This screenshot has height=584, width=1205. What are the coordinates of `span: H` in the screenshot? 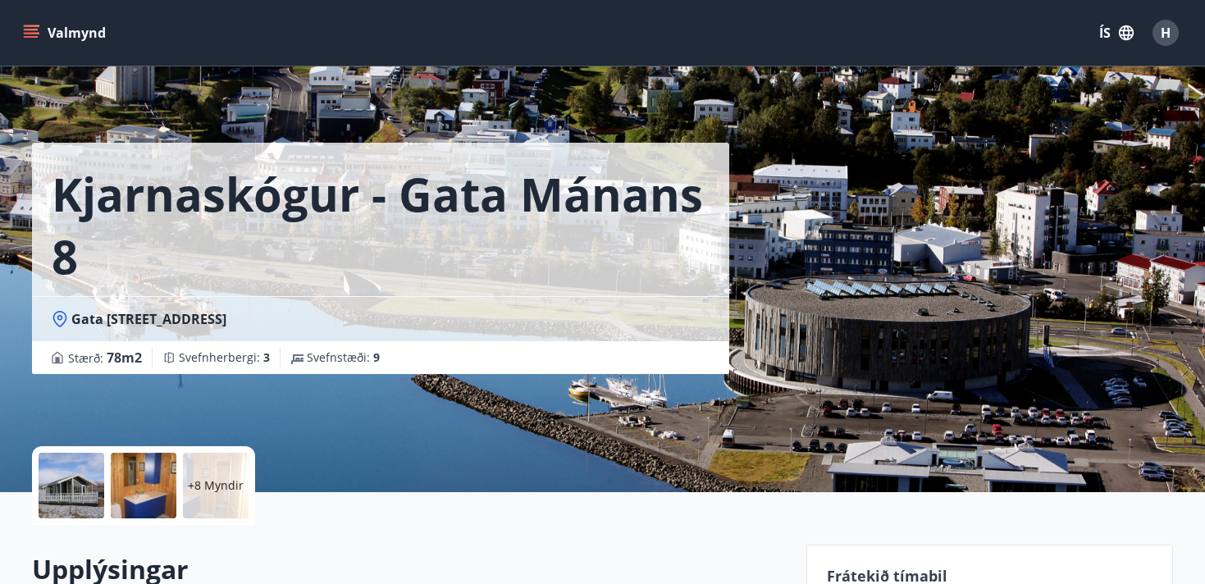 It's located at (1166, 33).